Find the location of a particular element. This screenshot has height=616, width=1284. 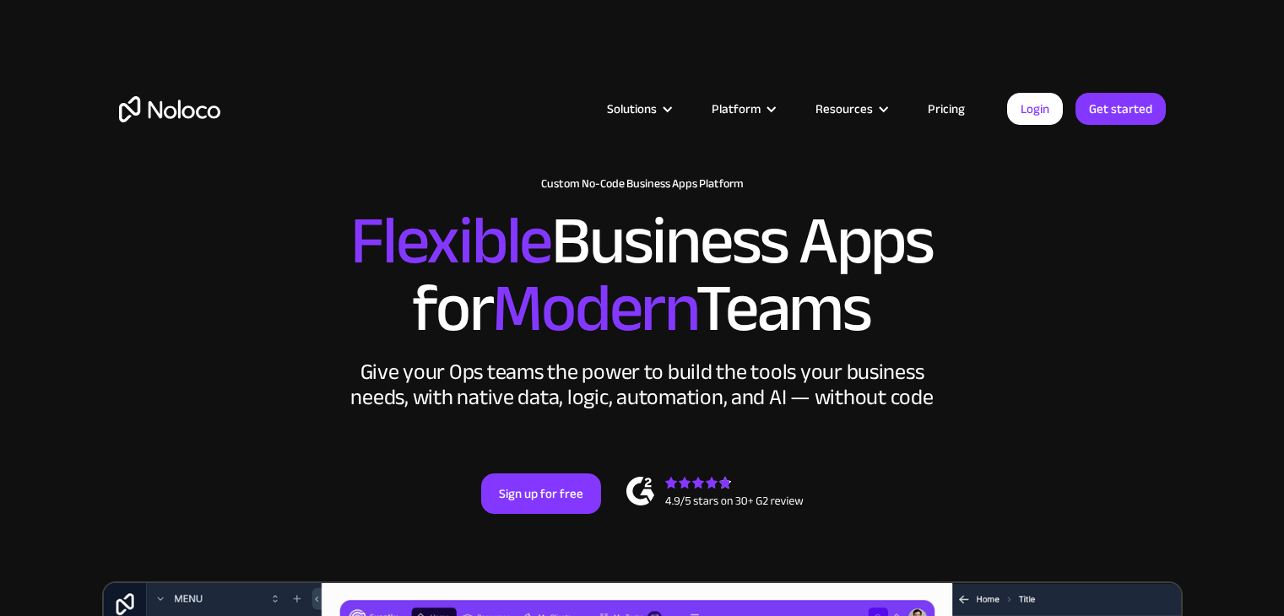

a: home is located at coordinates (170, 109).